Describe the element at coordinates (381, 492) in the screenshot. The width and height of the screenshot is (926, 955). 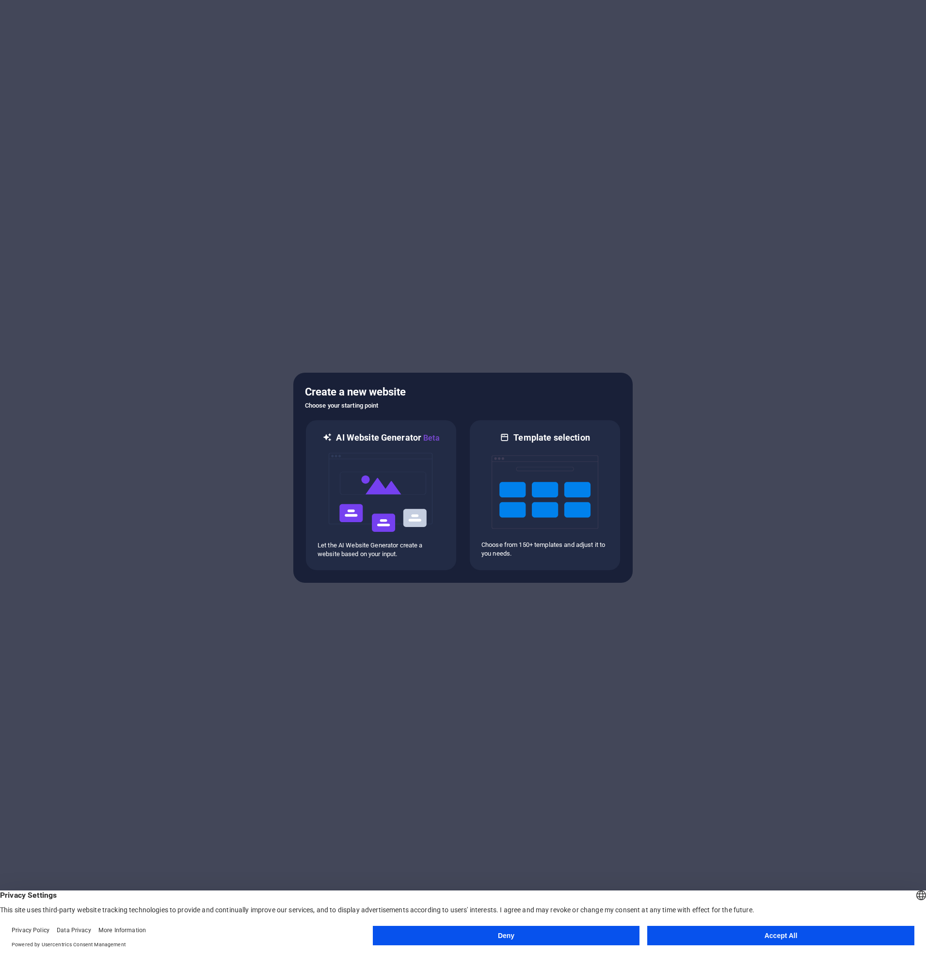
I see `img: ai` at that location.